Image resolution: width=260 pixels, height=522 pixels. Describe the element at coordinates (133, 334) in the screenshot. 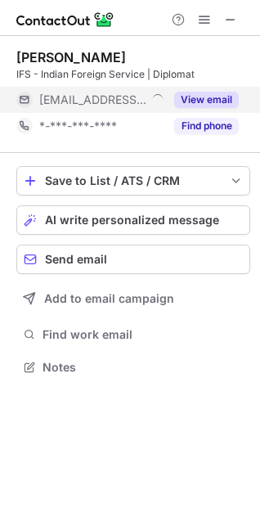

I see `button: Find work email` at that location.